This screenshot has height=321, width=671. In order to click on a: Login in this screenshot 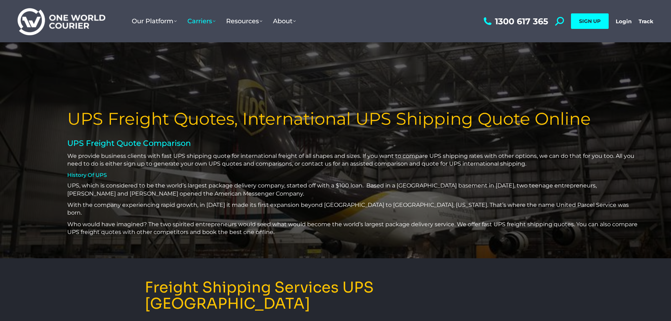, I will do `click(623, 21)`.